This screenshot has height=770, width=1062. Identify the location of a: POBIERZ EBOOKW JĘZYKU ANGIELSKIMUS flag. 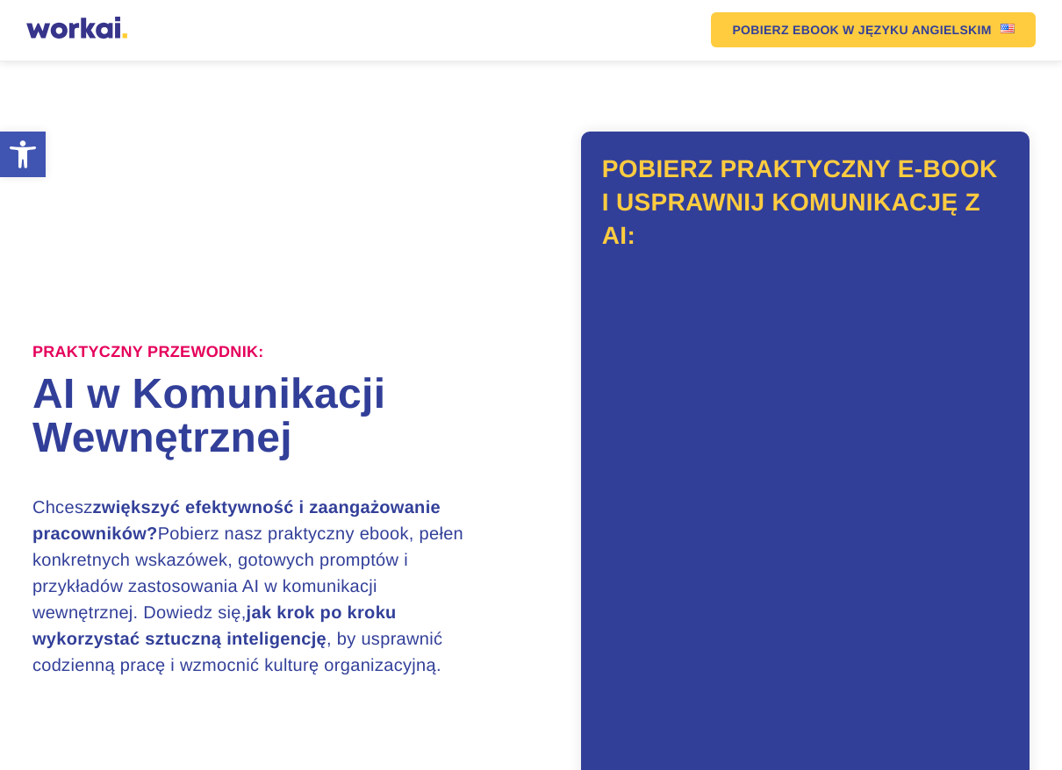
(872, 30).